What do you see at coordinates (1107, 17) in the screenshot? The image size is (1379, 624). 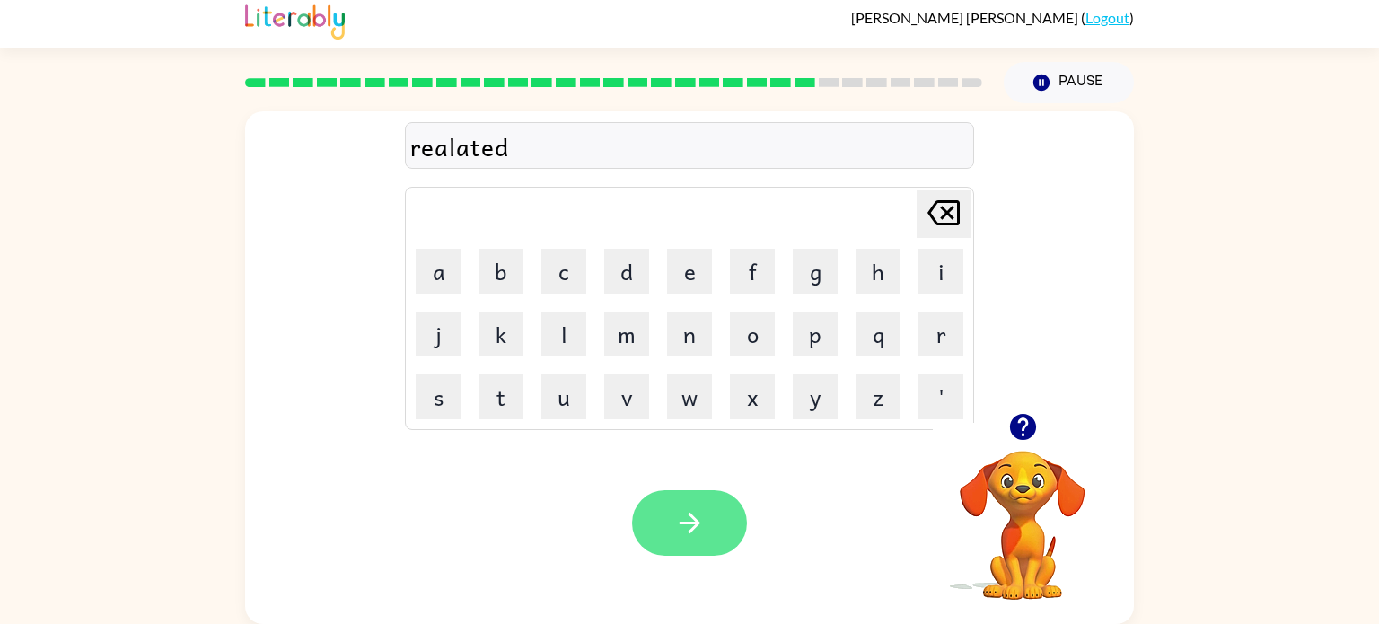 I see `a: Logout` at bounding box center [1107, 17].